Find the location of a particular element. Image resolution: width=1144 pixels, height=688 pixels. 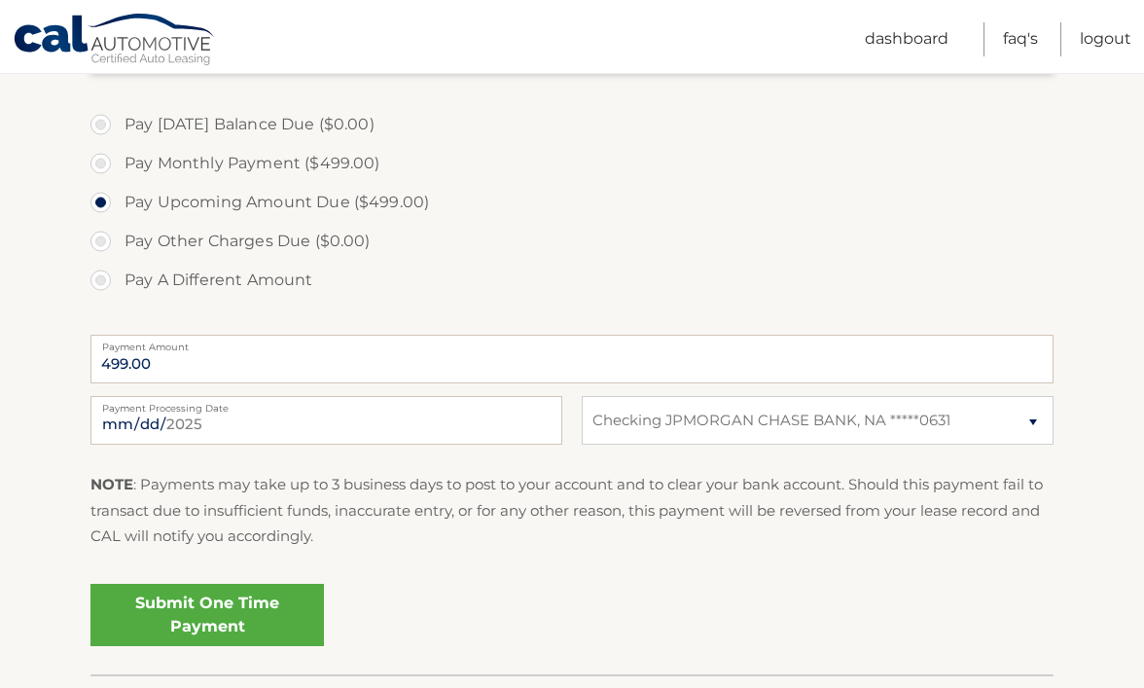

a: Dashboard is located at coordinates (907, 39).